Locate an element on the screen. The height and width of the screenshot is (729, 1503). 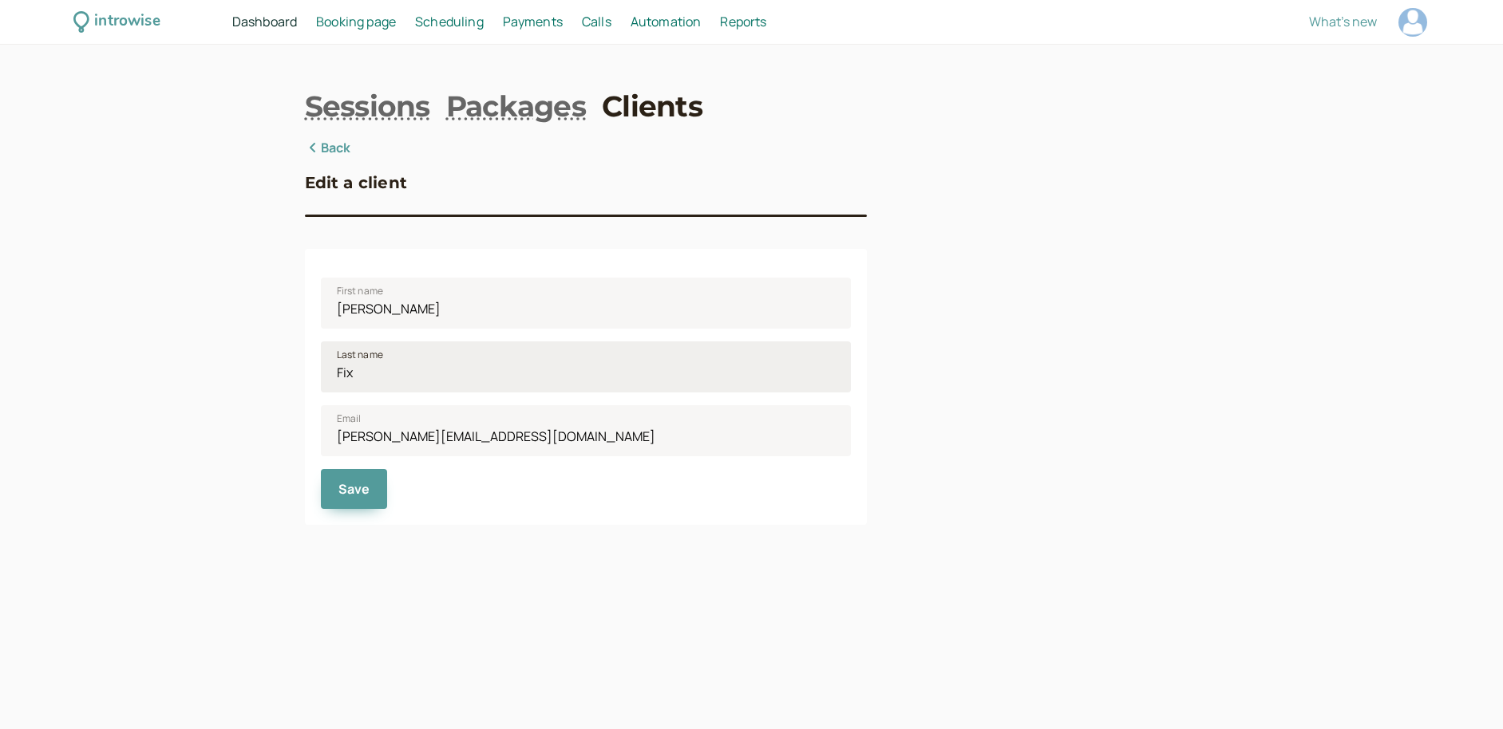
input: First name is located at coordinates (586, 303).